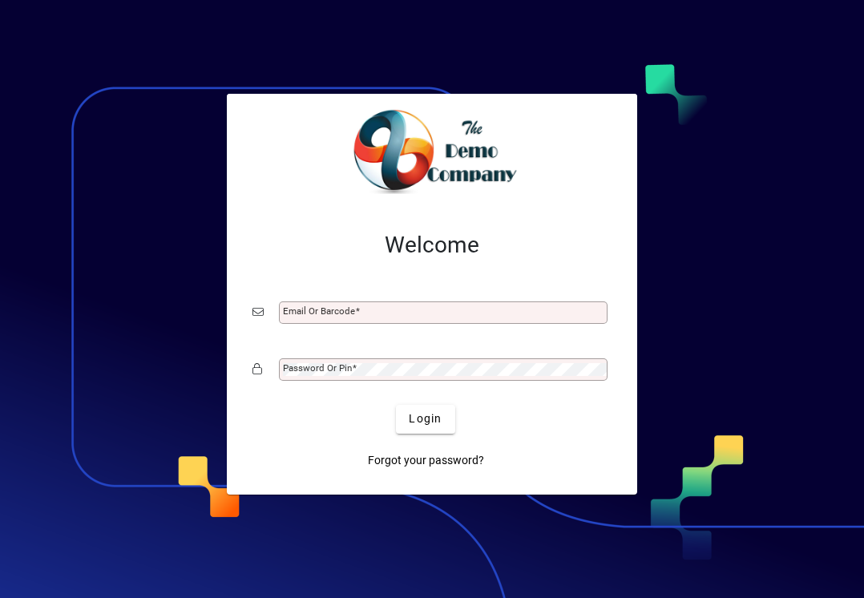 The height and width of the screenshot is (598, 864). What do you see at coordinates (425, 418) in the screenshot?
I see `span: Login` at bounding box center [425, 418].